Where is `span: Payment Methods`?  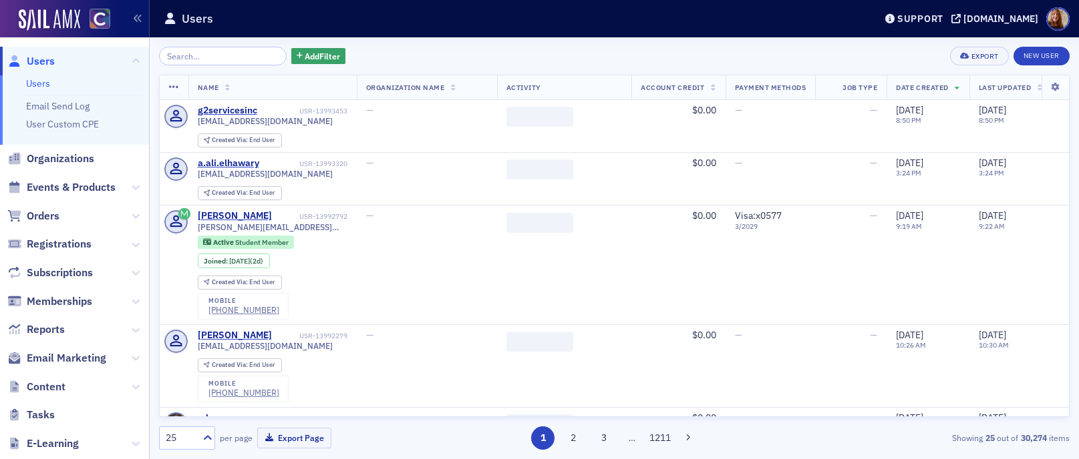
span: Payment Methods is located at coordinates (770, 87).